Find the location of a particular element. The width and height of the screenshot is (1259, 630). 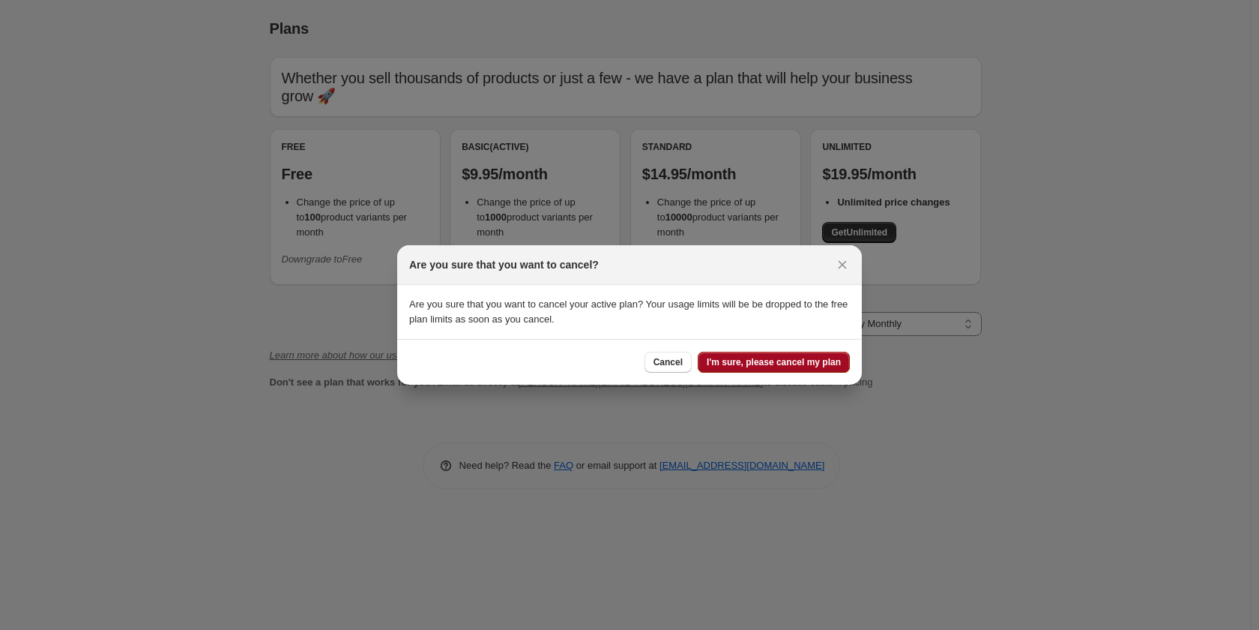

p: Are you sure that you want to cancel your active plan? Your usage limits will be be dropped to th... is located at coordinates (630, 312).